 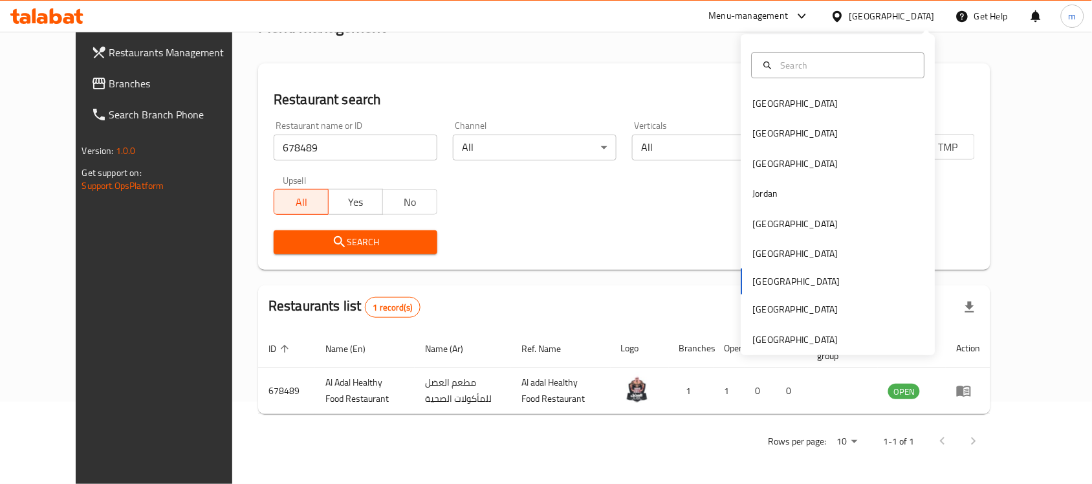 What do you see at coordinates (640, 348) in the screenshot?
I see `th: Logo` at bounding box center [640, 348].